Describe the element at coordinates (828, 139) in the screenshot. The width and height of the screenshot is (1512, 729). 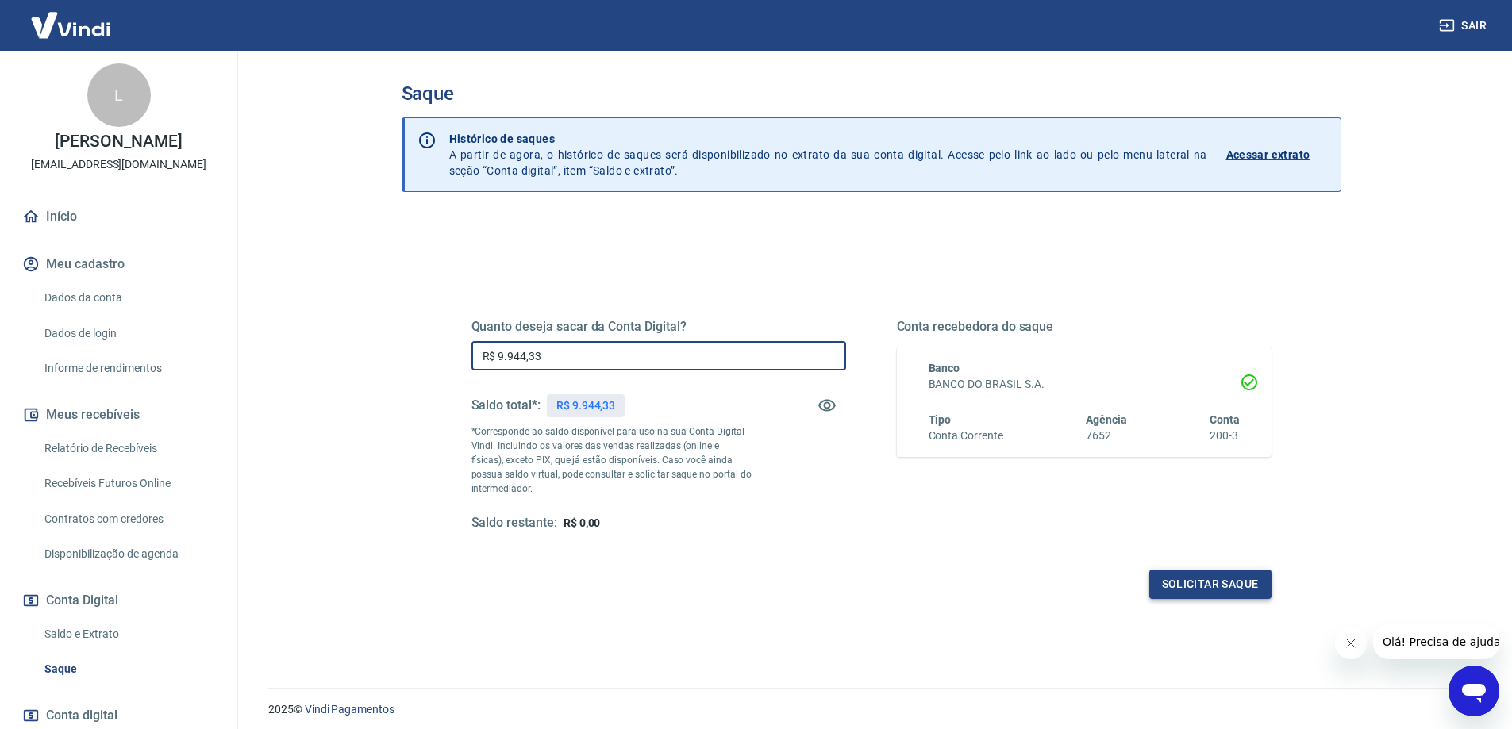
I see `p: Histórico de saques` at that location.